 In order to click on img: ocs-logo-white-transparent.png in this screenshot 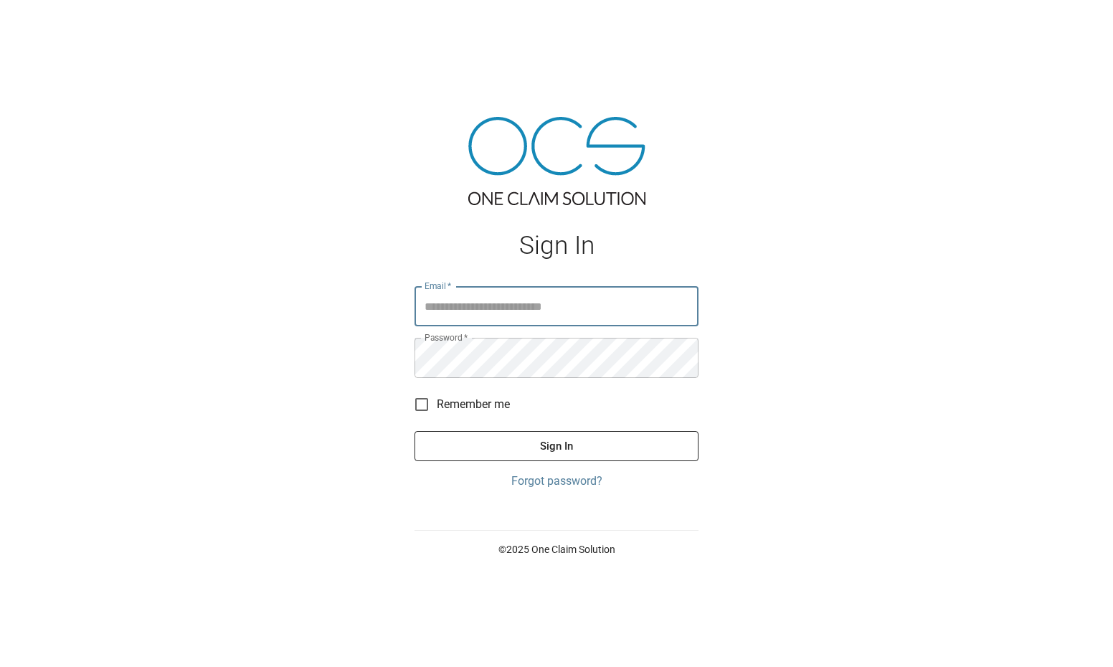, I will do `click(46, 23)`.